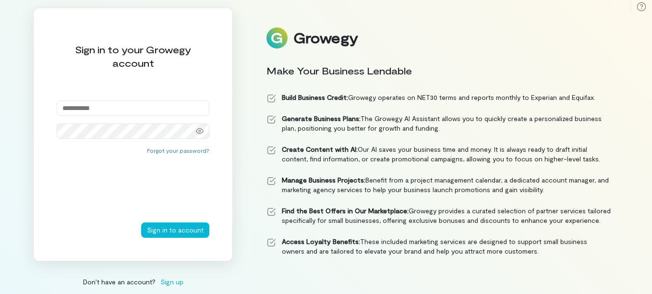  Describe the element at coordinates (439, 98) in the screenshot. I see `li: Growegy operates on NET30 terms and reports monthly to Experian and Equifax.` at that location.